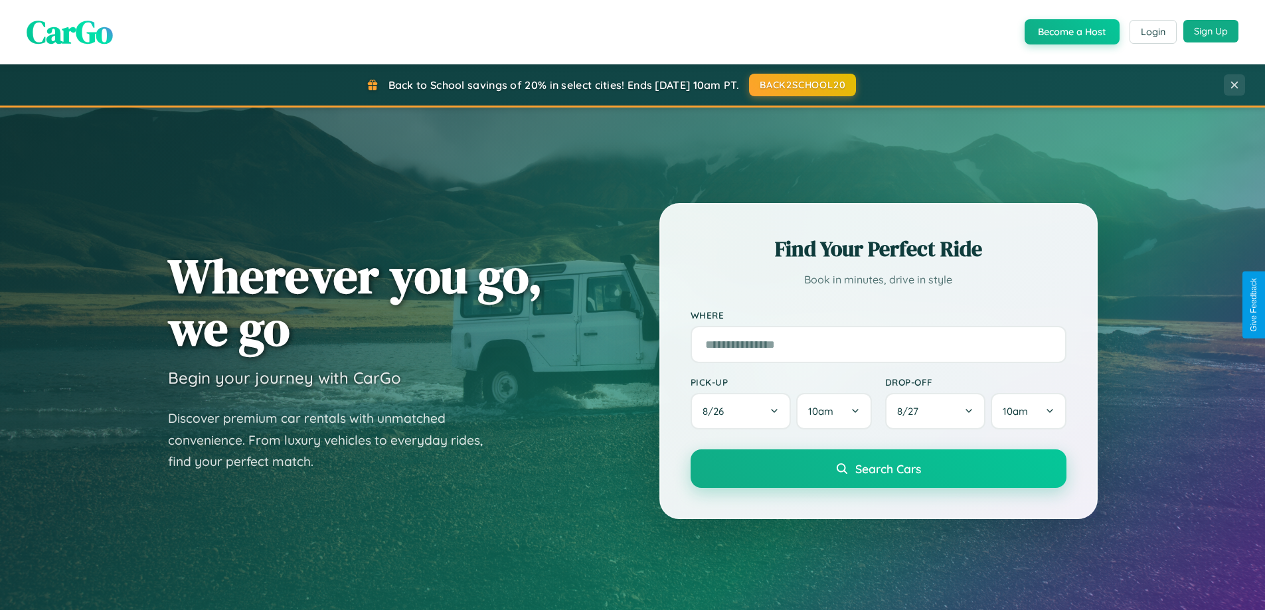 Image resolution: width=1265 pixels, height=610 pixels. Describe the element at coordinates (975, 382) in the screenshot. I see `label: Drop-off` at that location.